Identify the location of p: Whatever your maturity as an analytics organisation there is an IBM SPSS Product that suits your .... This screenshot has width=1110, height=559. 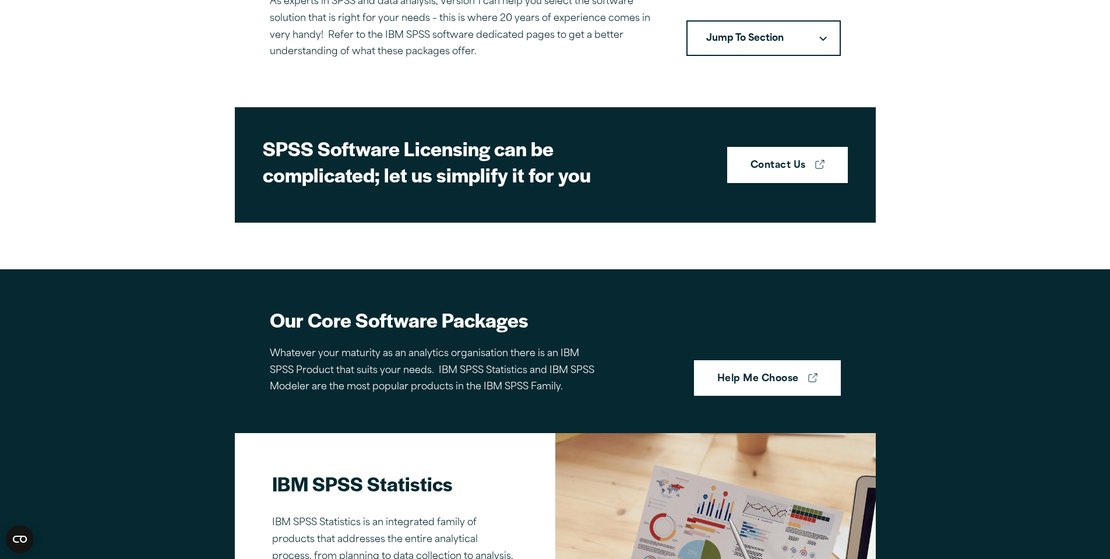
(435, 371).